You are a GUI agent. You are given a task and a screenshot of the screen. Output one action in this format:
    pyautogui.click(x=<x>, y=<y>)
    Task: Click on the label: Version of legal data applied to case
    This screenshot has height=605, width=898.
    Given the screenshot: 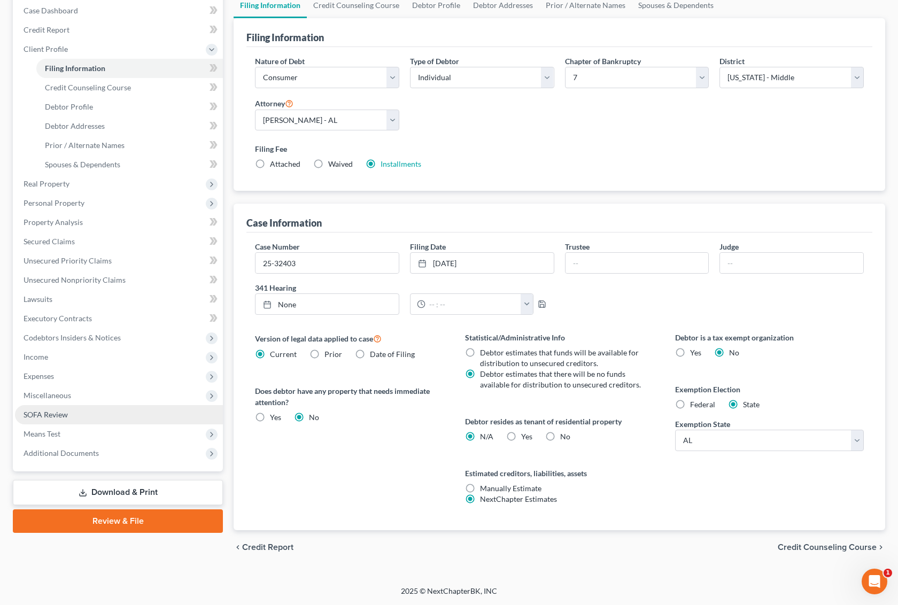 What is the action you would take?
    pyautogui.click(x=349, y=338)
    